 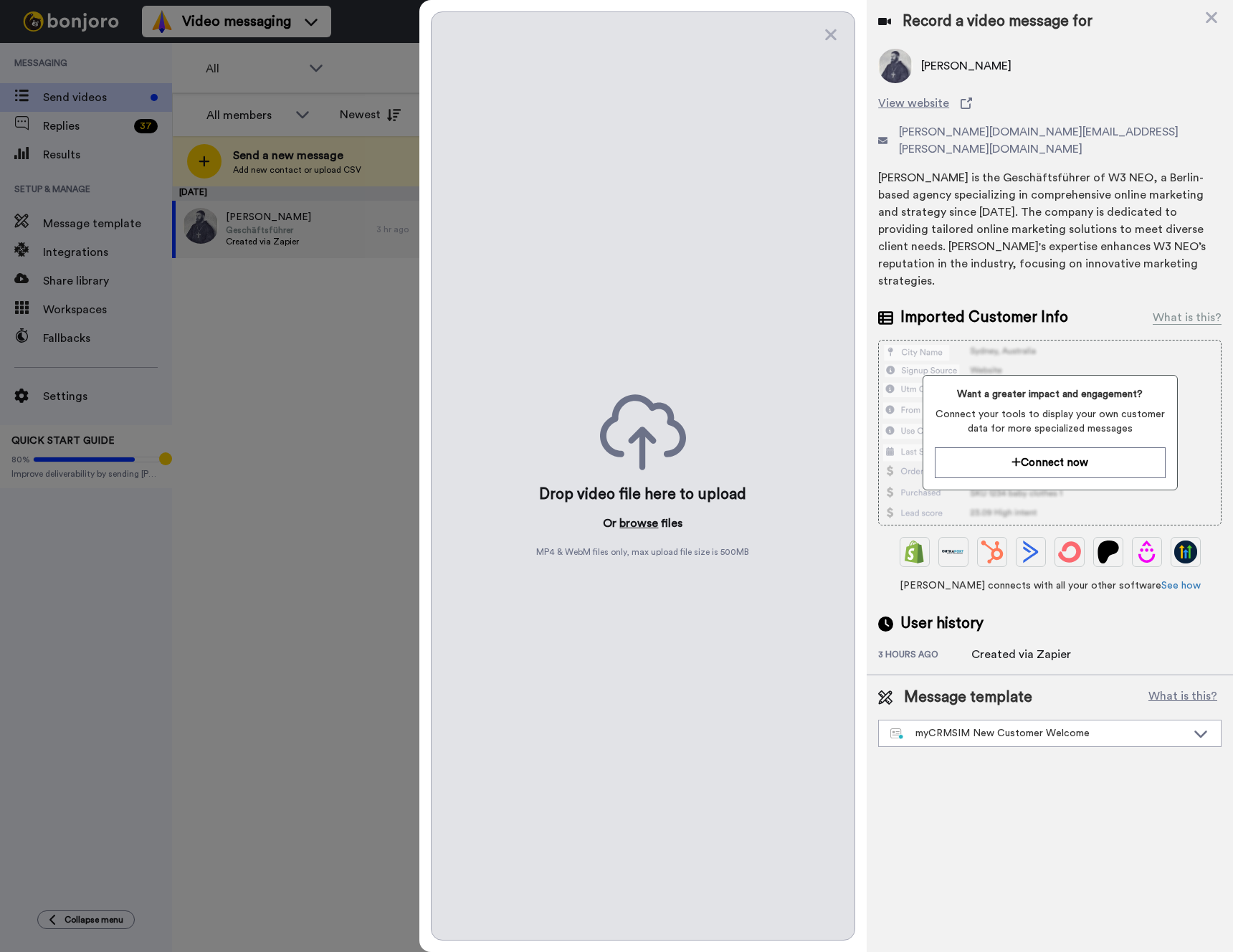 I want to click on img: Ontraport, so click(x=953, y=552).